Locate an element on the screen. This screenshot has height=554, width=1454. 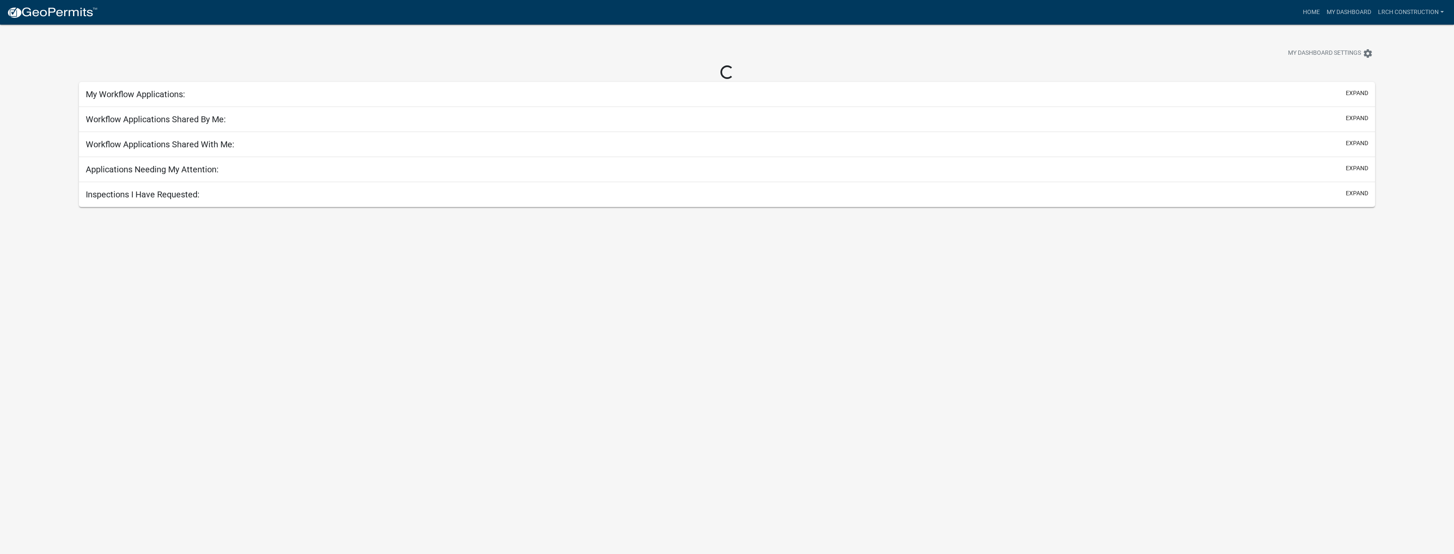
h5: Workflow Applications Shared With Me: is located at coordinates (160, 144).